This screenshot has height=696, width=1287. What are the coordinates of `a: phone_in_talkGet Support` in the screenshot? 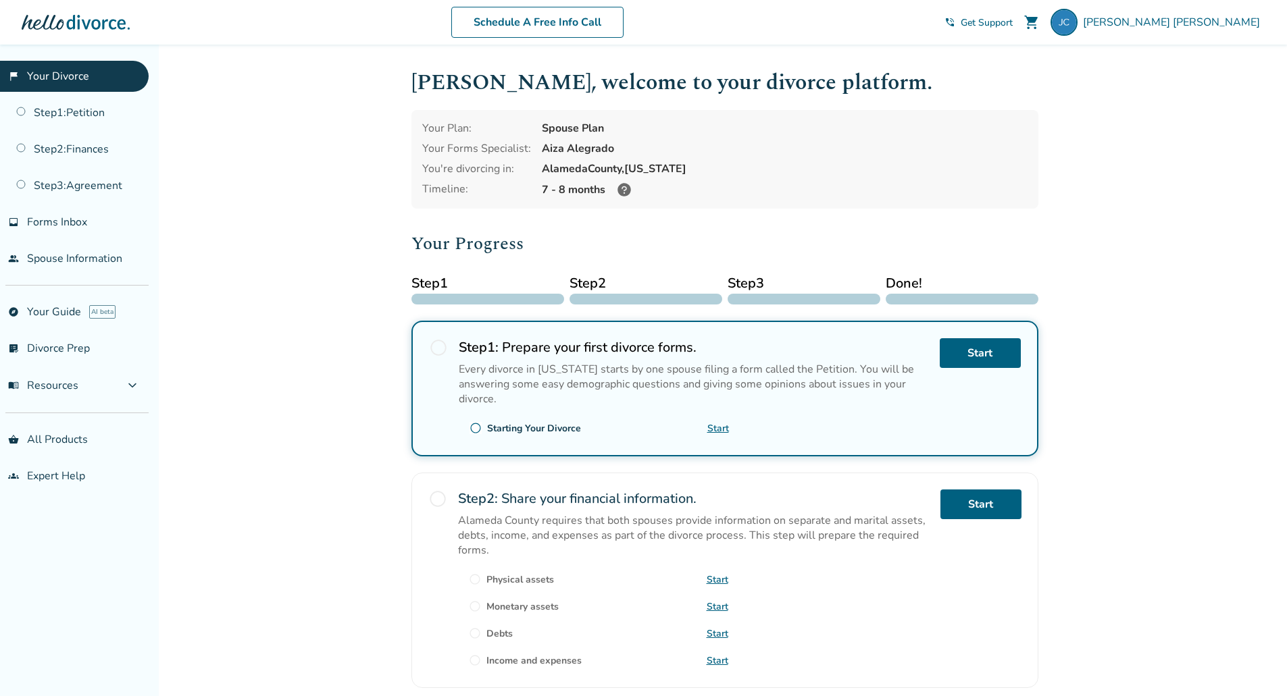 It's located at (978, 22).